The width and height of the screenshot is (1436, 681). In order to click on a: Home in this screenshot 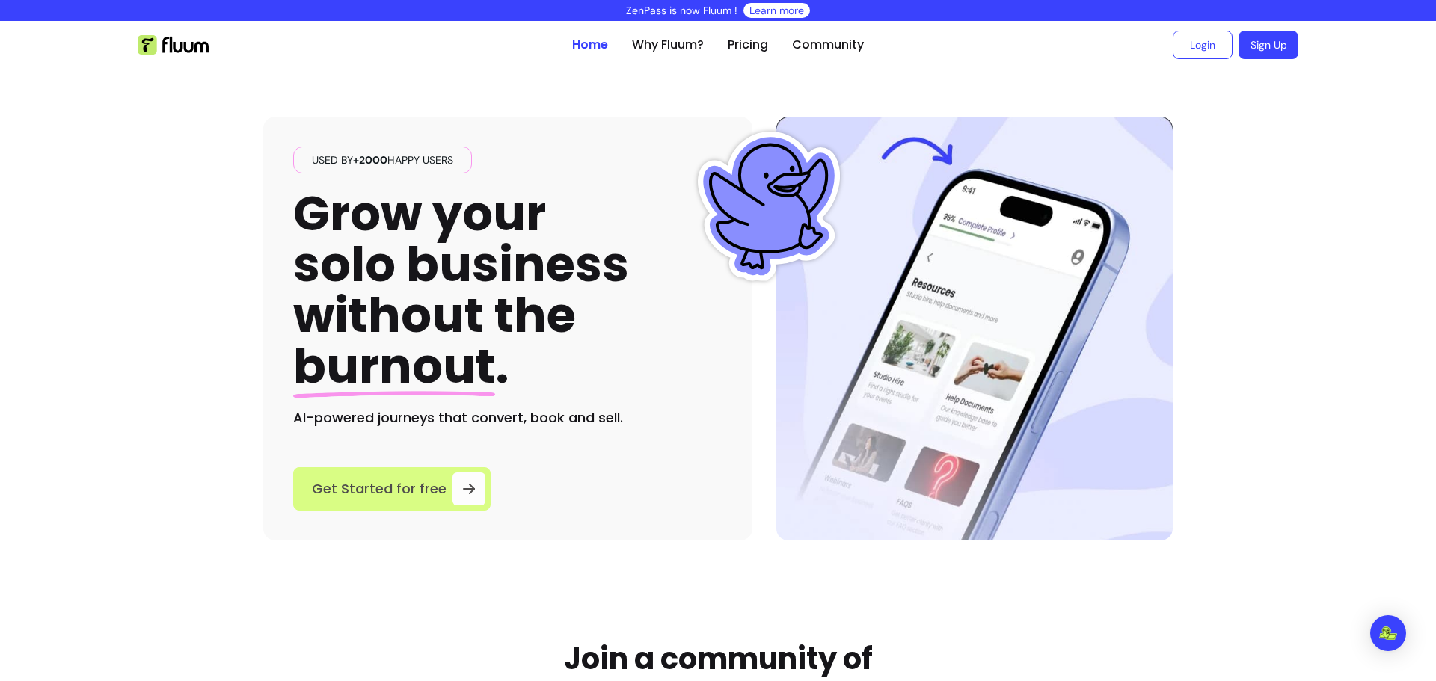, I will do `click(590, 45)`.